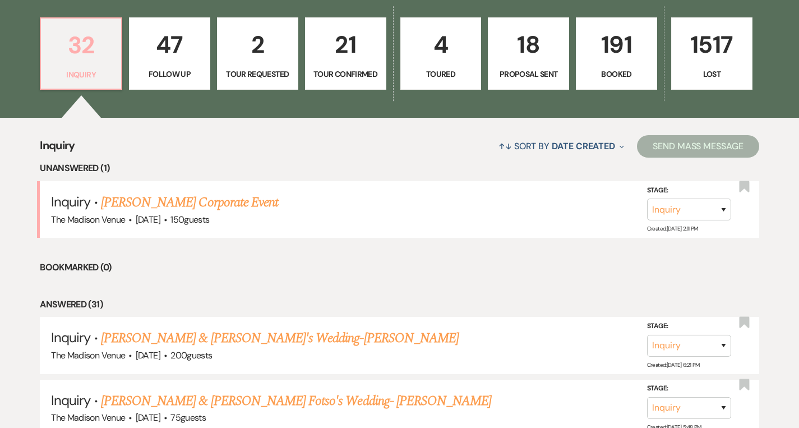 Image resolution: width=799 pixels, height=428 pixels. I want to click on a: 191Booked, so click(617, 54).